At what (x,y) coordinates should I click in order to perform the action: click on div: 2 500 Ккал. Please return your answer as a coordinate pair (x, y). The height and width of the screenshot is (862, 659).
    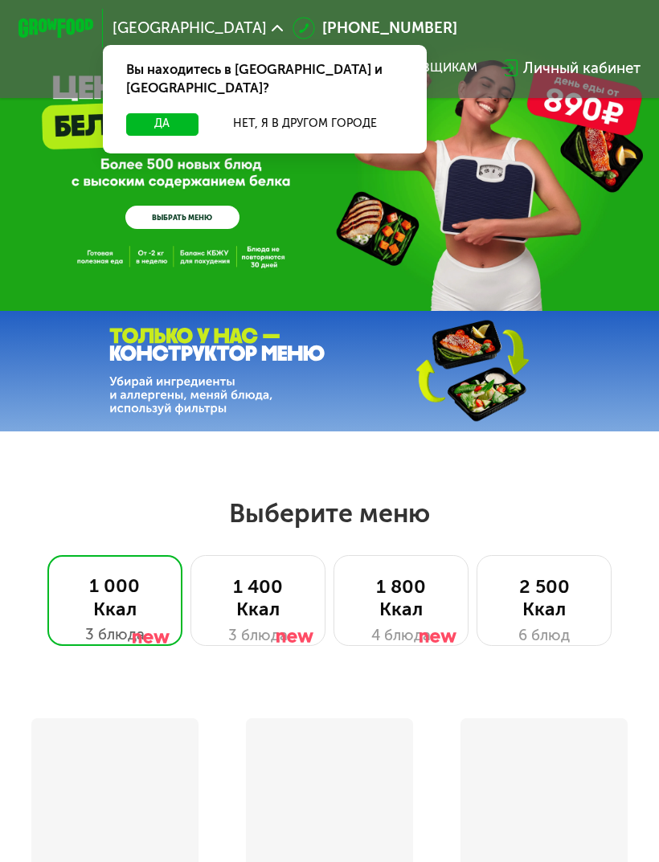
    Looking at the image, I should click on (544, 598).